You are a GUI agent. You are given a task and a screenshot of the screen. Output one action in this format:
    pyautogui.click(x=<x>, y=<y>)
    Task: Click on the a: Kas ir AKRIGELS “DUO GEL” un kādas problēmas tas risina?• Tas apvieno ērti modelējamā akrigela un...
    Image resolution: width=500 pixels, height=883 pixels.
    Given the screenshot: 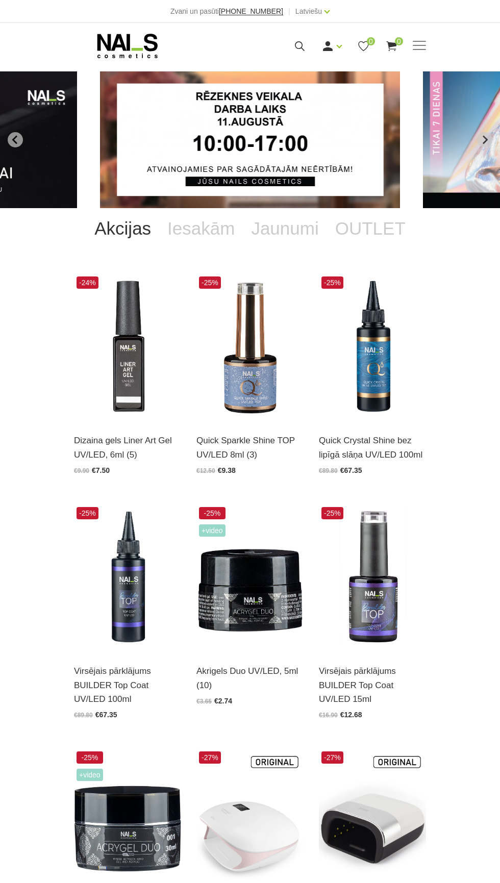 What is the action you would take?
    pyautogui.click(x=250, y=578)
    